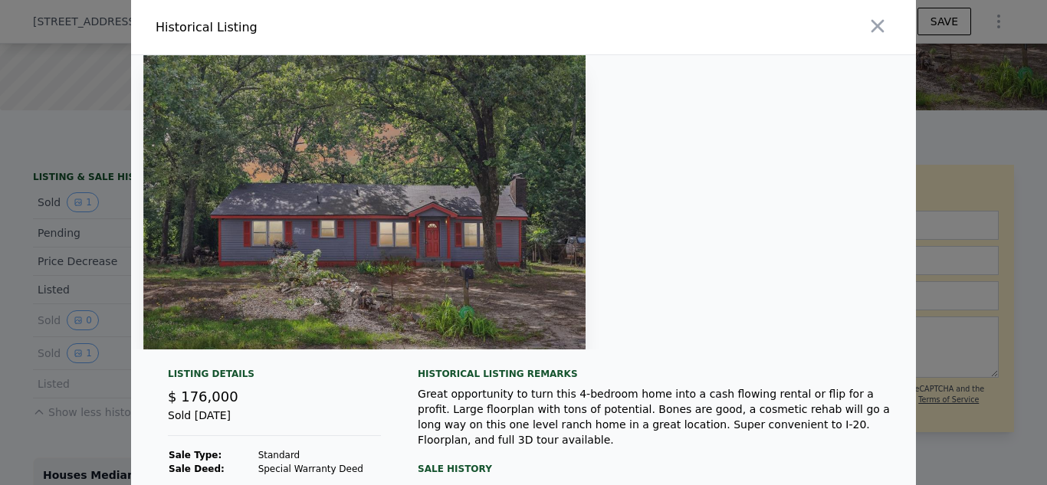 The image size is (1047, 485). Describe the element at coordinates (655, 469) in the screenshot. I see `div: Sale History` at that location.